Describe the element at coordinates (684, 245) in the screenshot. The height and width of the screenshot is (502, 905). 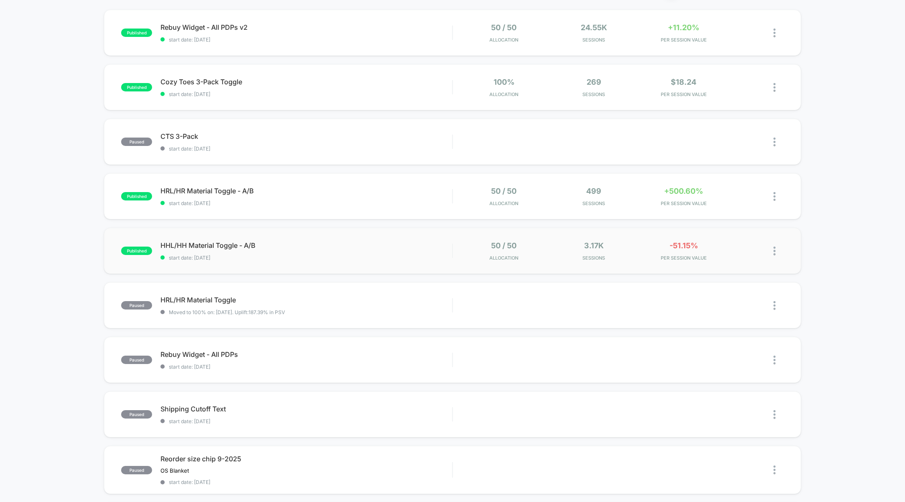
I see `span: -51.15%` at that location.